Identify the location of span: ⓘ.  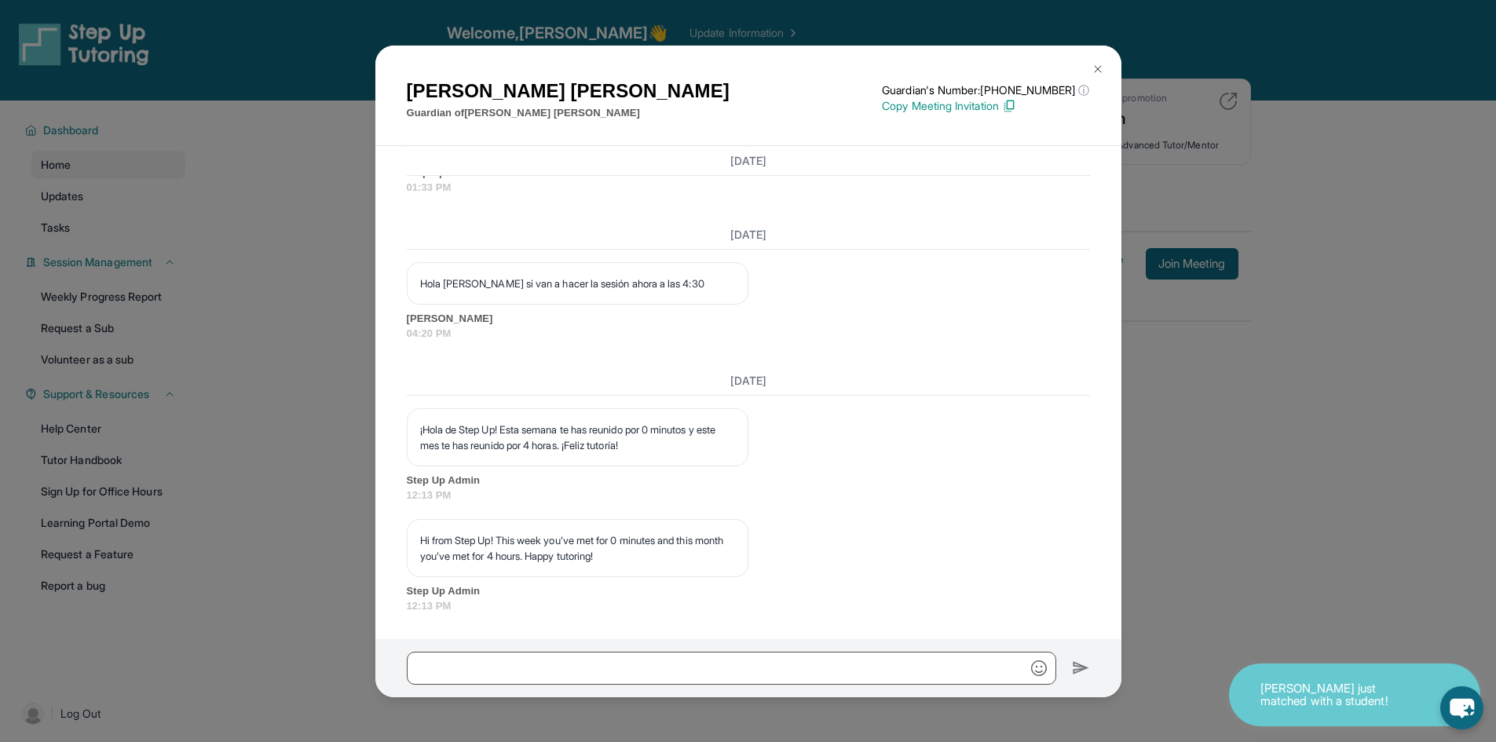
(1084, 90).